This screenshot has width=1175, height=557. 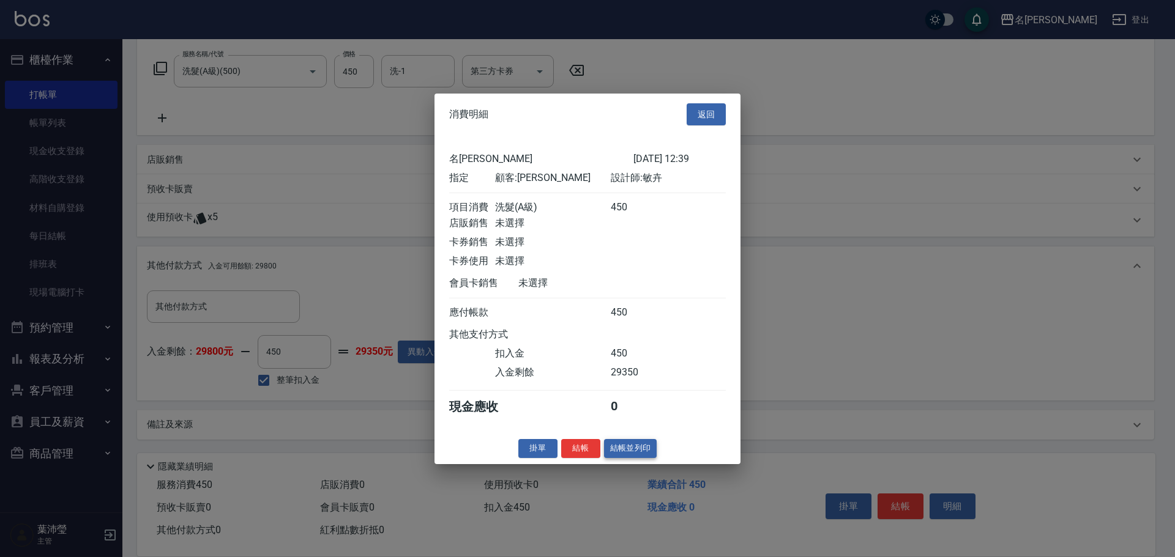 I want to click on div: 29350, so click(x=633, y=373).